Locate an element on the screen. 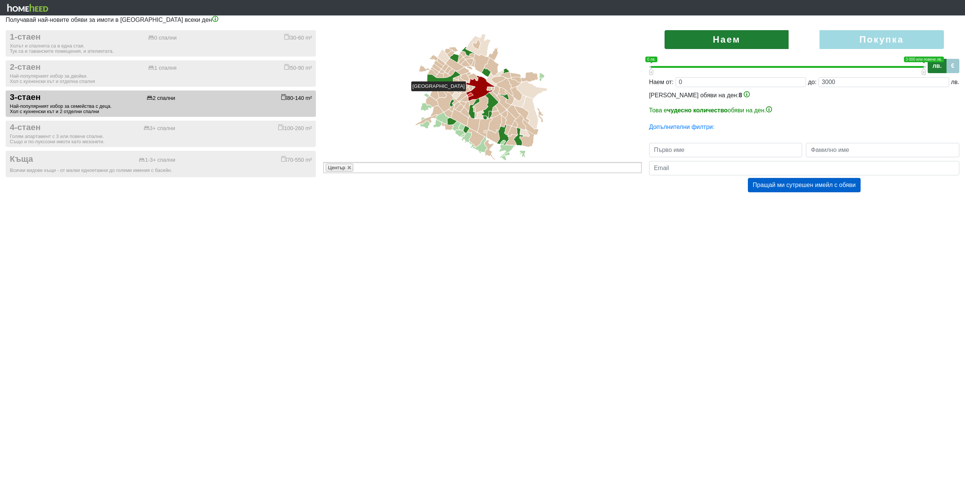 The image size is (965, 492). span: 3-стаен is located at coordinates (25, 97).